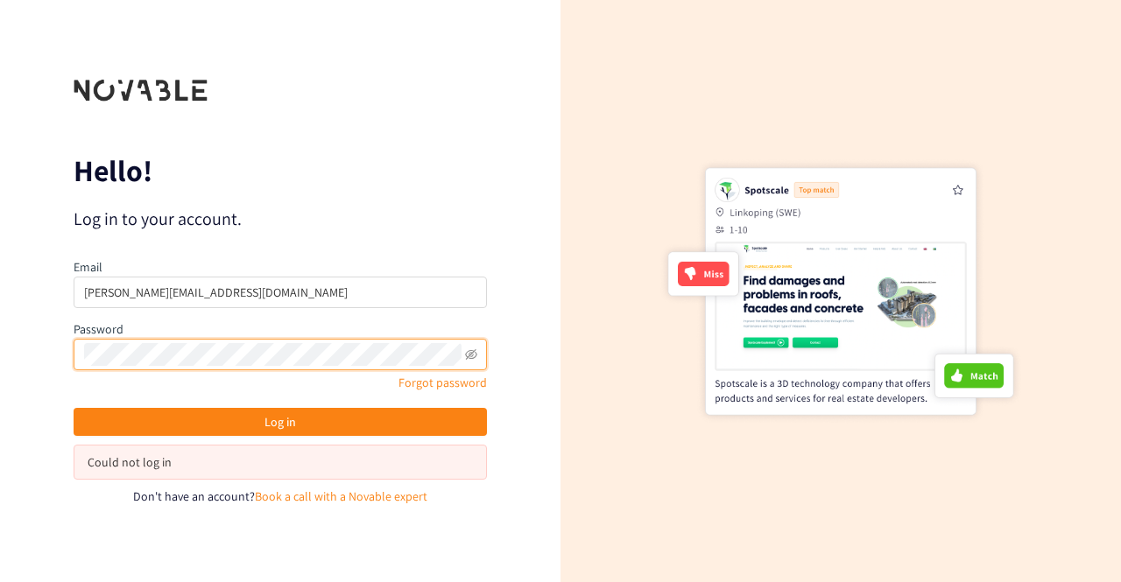  I want to click on span: Don't have an account?, so click(193, 496).